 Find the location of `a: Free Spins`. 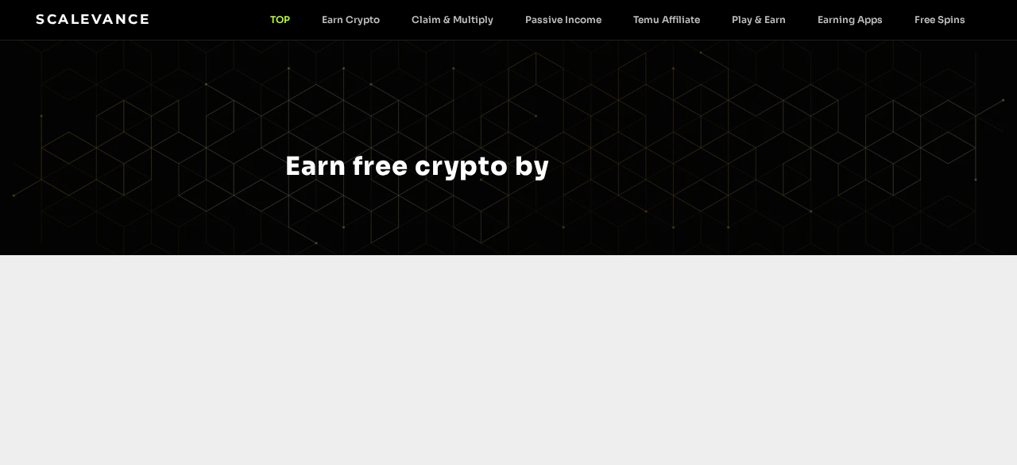

a: Free Spins is located at coordinates (940, 19).